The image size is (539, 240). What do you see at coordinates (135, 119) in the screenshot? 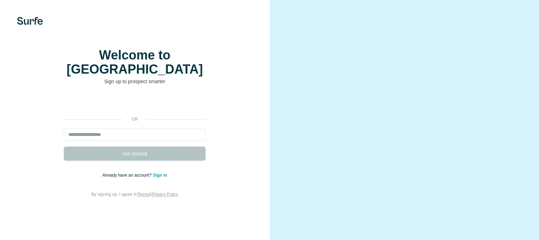
I see `p: or` at bounding box center [135, 119].